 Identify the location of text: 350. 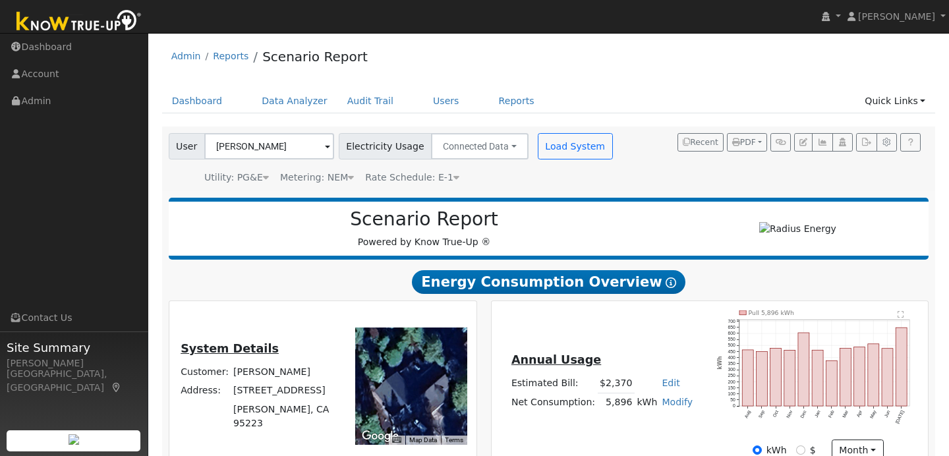
(731, 363).